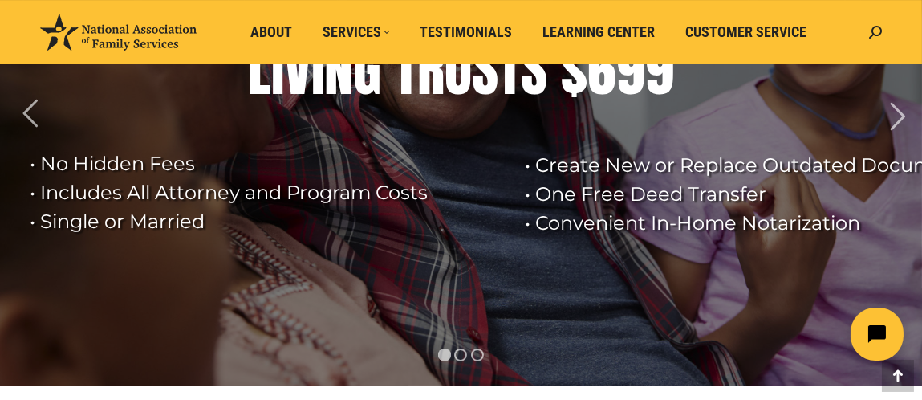 The width and height of the screenshot is (922, 400). What do you see at coordinates (118, 32) in the screenshot?
I see `img: National Association of Family Services` at bounding box center [118, 32].